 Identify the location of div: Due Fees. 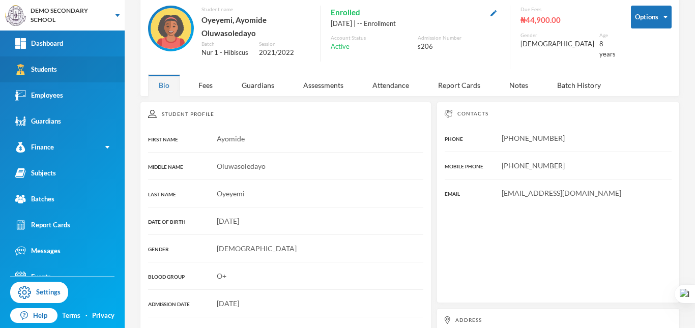
(567, 9).